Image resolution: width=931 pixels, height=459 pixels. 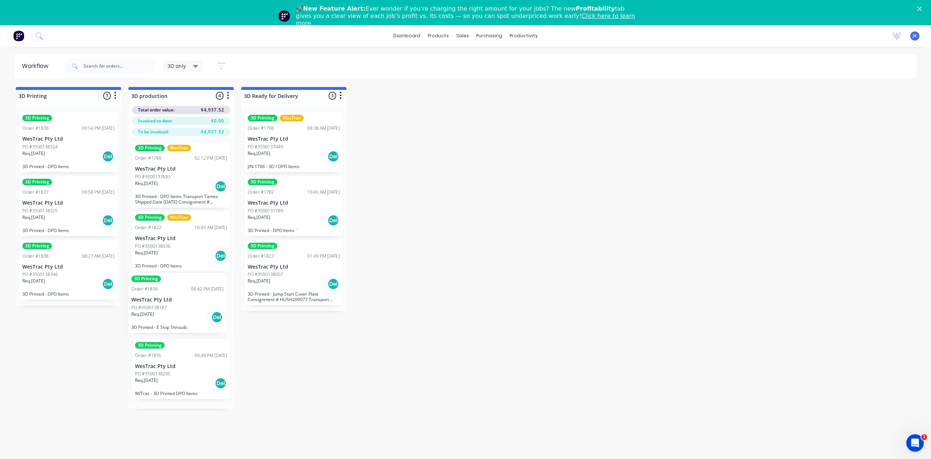 What do you see at coordinates (37, 66) in the screenshot?
I see `div: Workflow` at bounding box center [37, 66].